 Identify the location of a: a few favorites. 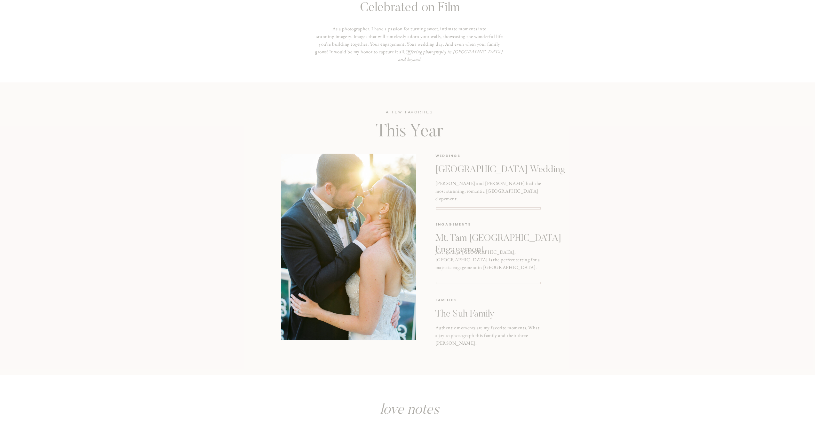
(409, 113).